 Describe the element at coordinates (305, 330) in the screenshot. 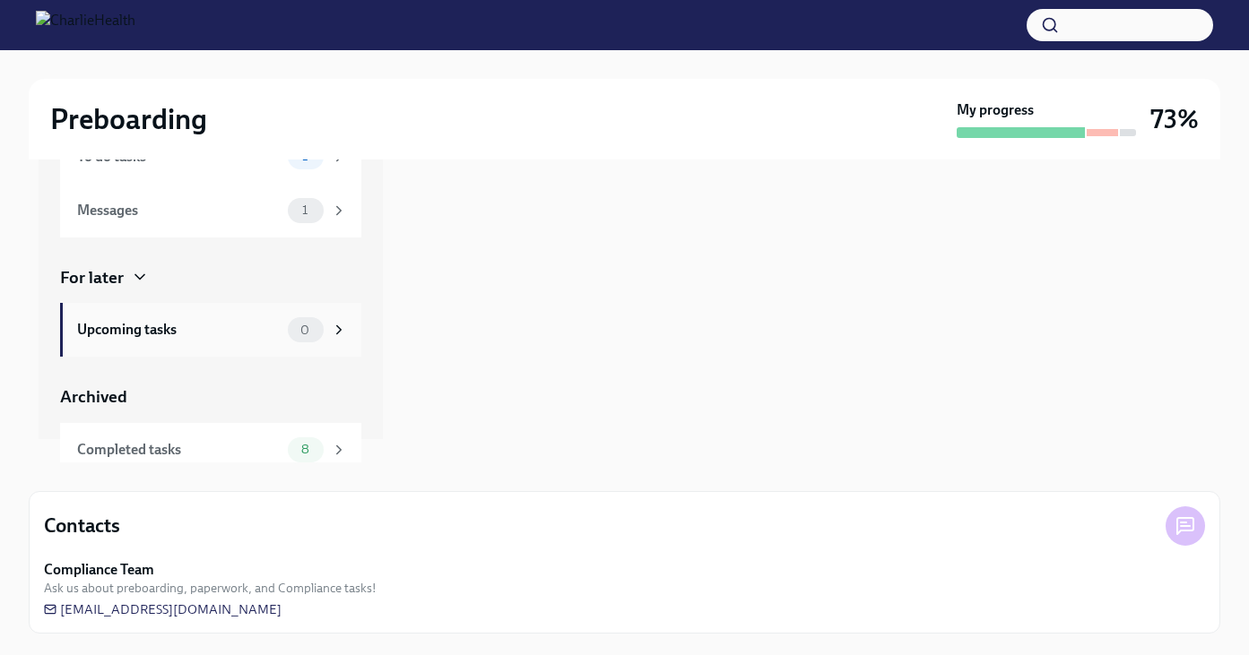

I see `span: 0` at that location.